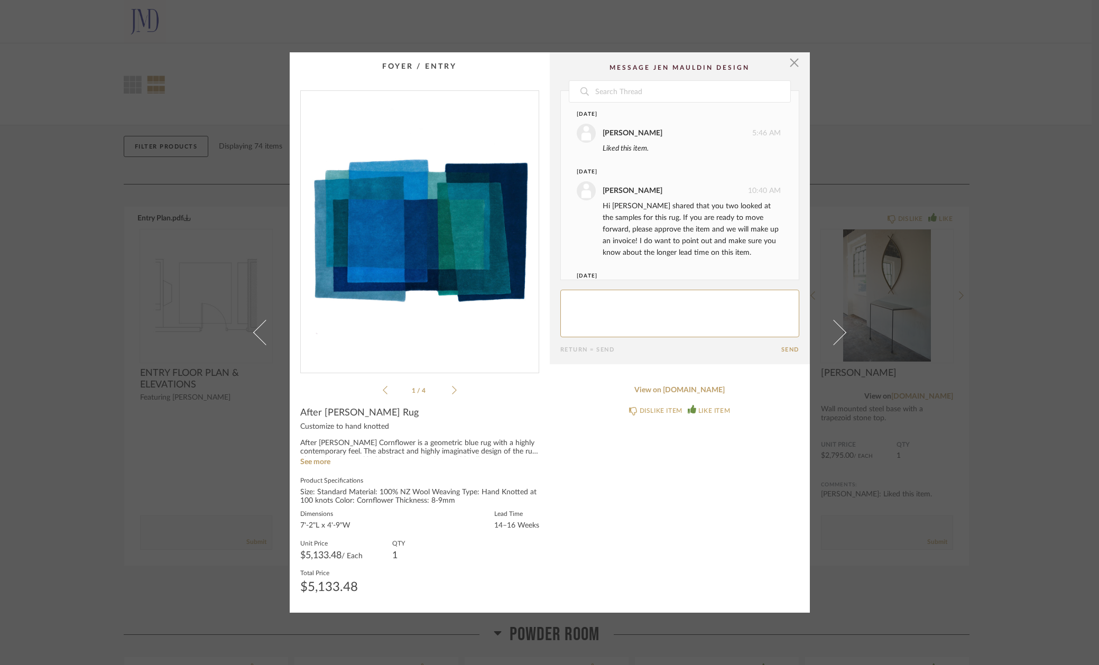 Image resolution: width=1099 pixels, height=665 pixels. I want to click on span: 4, so click(424, 391).